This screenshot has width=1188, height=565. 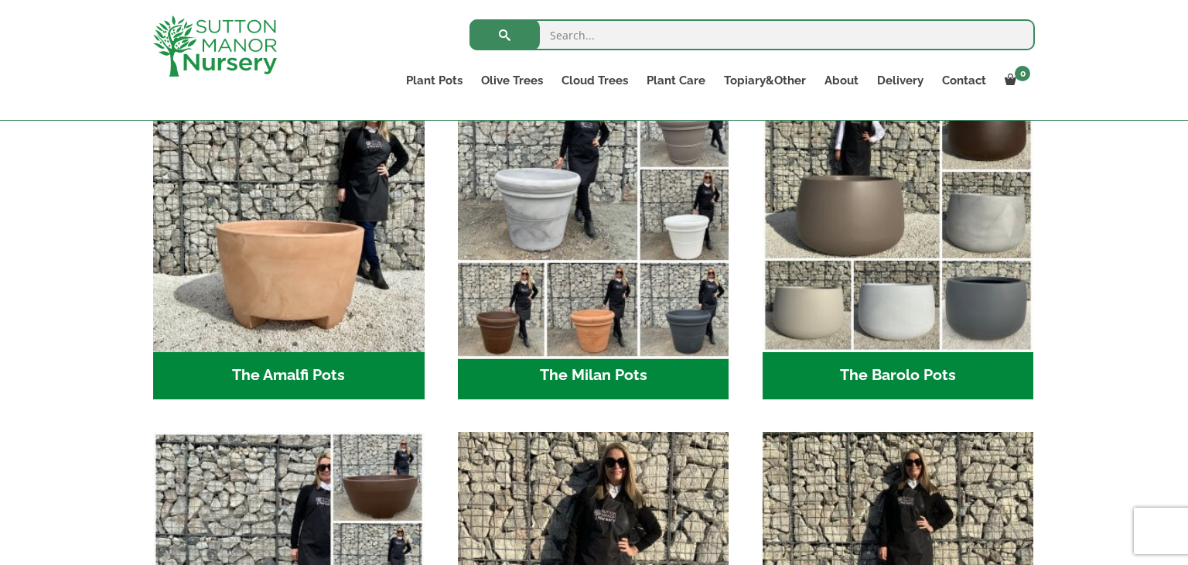 What do you see at coordinates (593, 240) in the screenshot?
I see `a: Visit product category The Milan Pots` at bounding box center [593, 240].